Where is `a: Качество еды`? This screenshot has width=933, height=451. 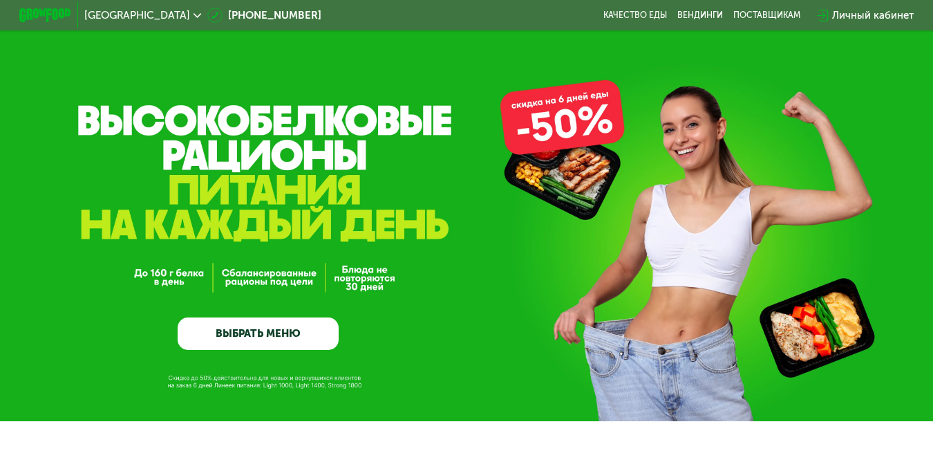 a: Качество еды is located at coordinates (635, 15).